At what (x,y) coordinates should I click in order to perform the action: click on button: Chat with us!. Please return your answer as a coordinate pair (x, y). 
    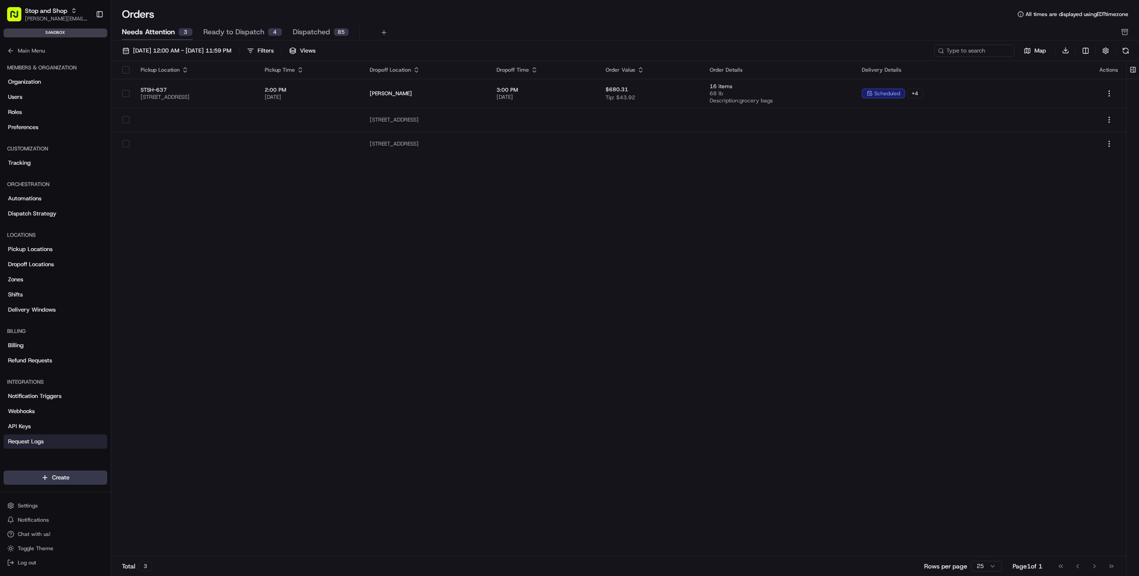
    Looking at the image, I should click on (55, 534).